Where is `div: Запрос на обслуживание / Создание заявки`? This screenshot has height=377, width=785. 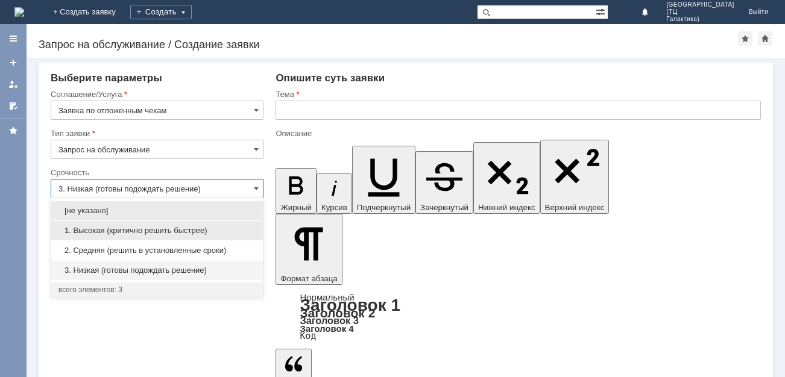
div: Запрос на обслуживание / Создание заявки is located at coordinates (388, 45).